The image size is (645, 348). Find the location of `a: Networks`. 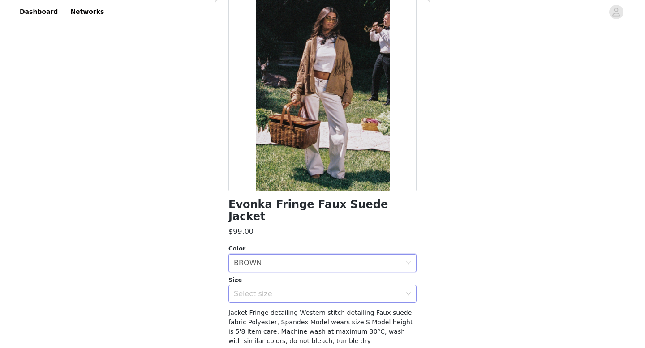

a: Networks is located at coordinates (87, 12).